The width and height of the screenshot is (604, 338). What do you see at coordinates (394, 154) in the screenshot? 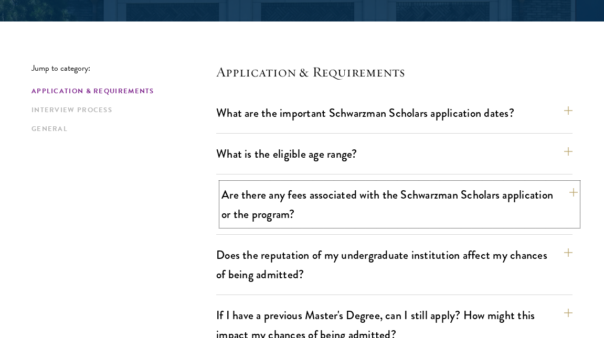
I see `button: What is the eligible age range?` at bounding box center [394, 154].